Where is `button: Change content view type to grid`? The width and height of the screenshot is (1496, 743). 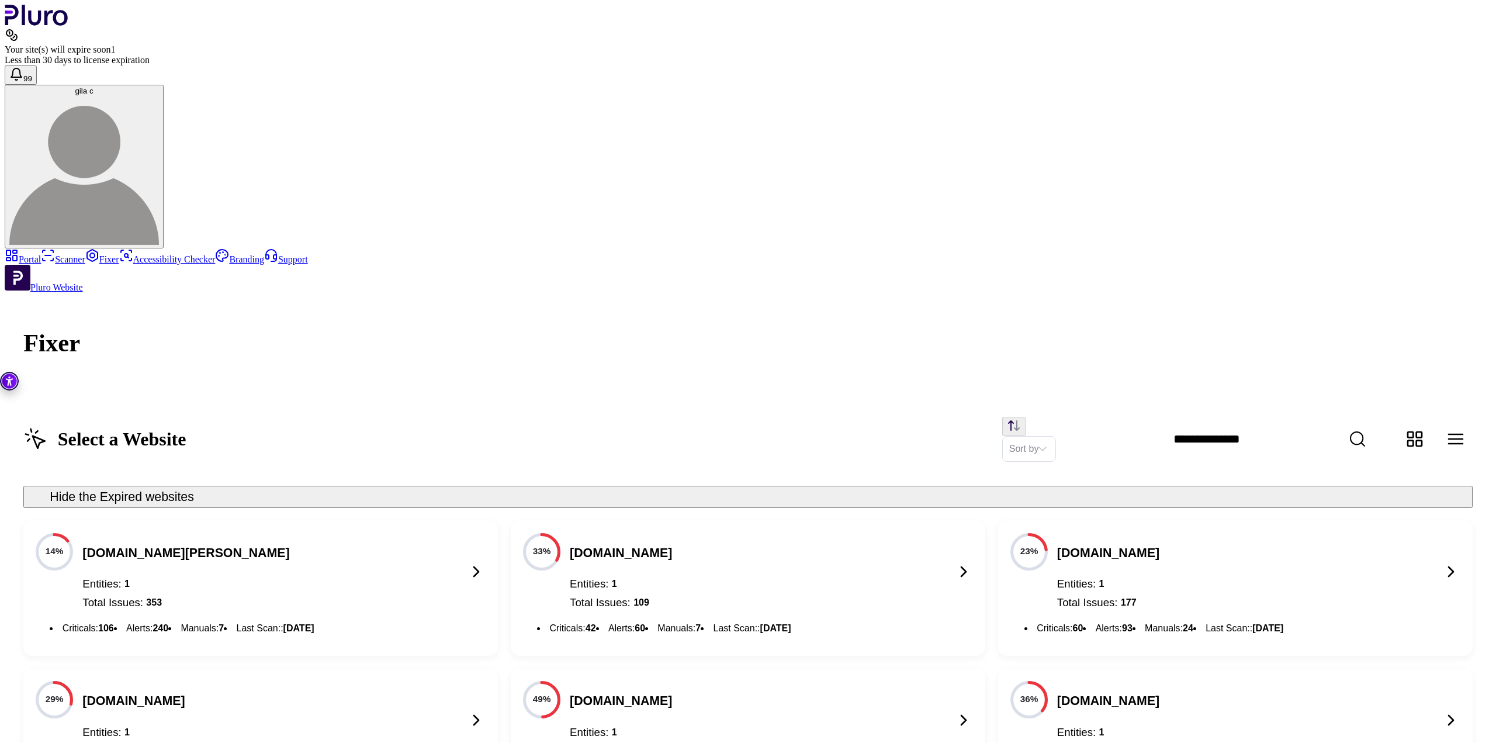
button: Change content view type to grid is located at coordinates (1415, 439).